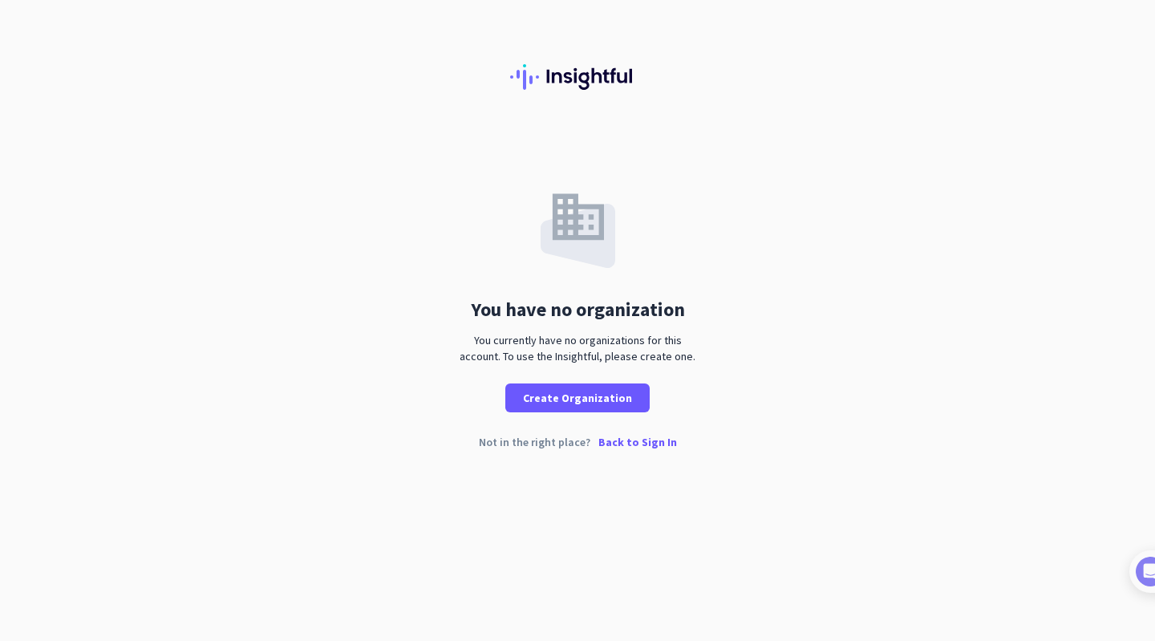 This screenshot has width=1155, height=641. I want to click on img: Insightful, so click(577, 77).